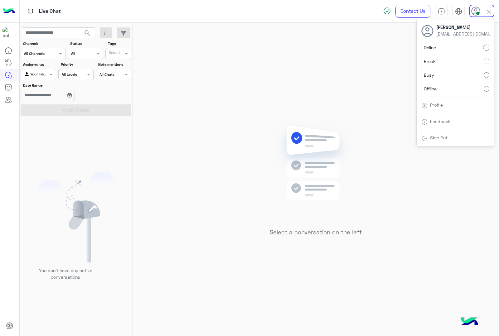 This screenshot has width=499, height=336. What do you see at coordinates (114, 53) in the screenshot?
I see `div: Select` at bounding box center [114, 53].